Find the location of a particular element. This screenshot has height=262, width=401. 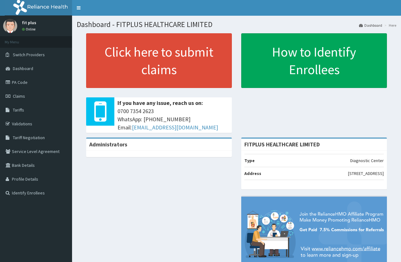

span: Dashboard is located at coordinates (23, 68).